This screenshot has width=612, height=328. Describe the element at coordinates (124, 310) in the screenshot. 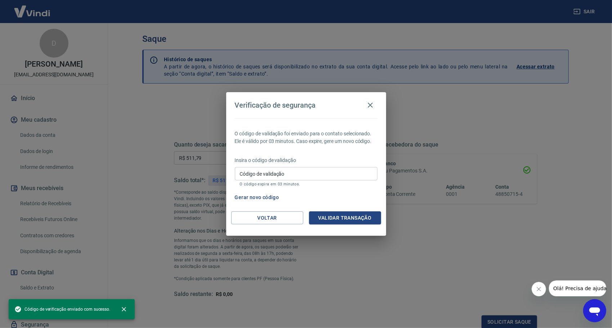

I see `button: close` at that location.